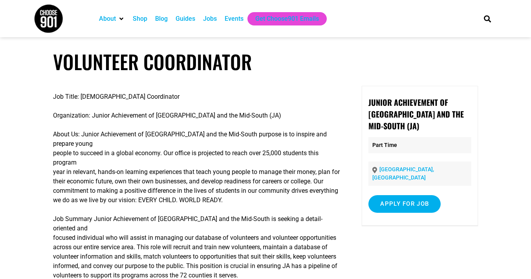 This screenshot has height=279, width=531. What do you see at coordinates (185, 19) in the screenshot?
I see `a: Guides` at bounding box center [185, 19].